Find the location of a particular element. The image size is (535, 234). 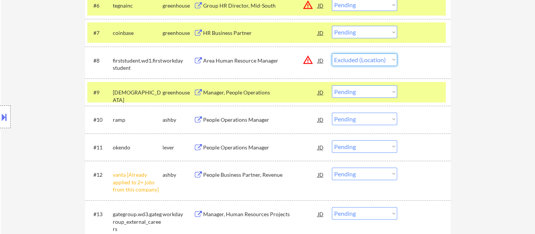

div: ramp is located at coordinates (137, 120).